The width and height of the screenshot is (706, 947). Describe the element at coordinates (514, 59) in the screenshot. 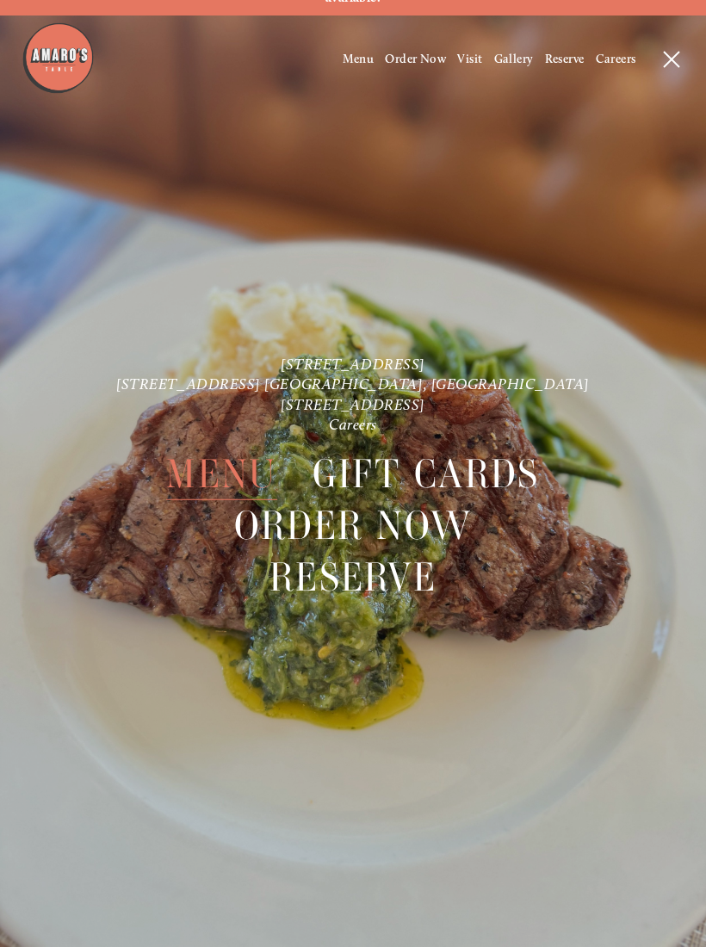

I see `a: Gallery` at that location.